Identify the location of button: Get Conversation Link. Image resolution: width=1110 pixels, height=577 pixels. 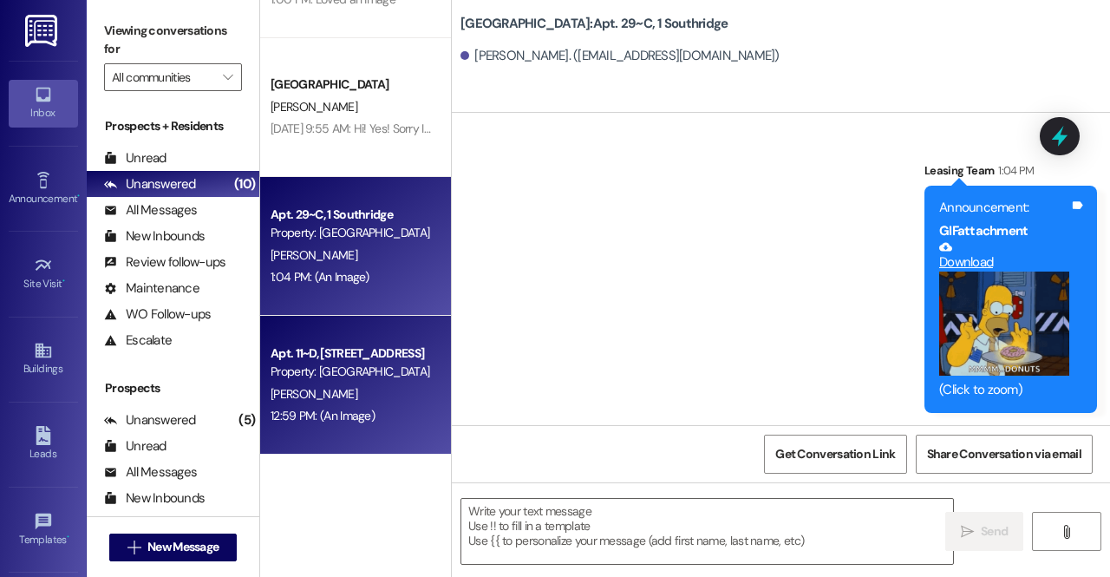
(835, 453).